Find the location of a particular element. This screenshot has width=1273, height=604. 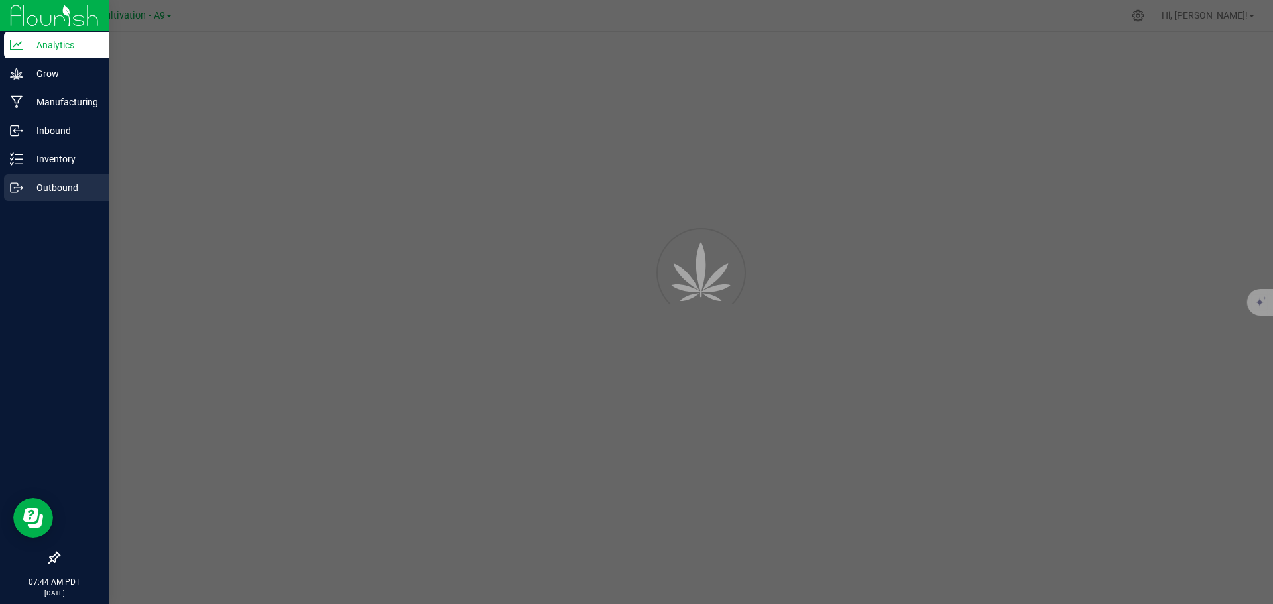

inline-svg: Outbound is located at coordinates (17, 188).